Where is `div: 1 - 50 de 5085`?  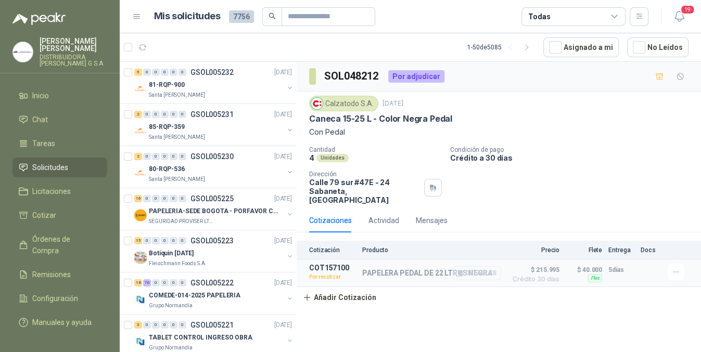
div: 1 - 50 de 5085 is located at coordinates (501, 47).